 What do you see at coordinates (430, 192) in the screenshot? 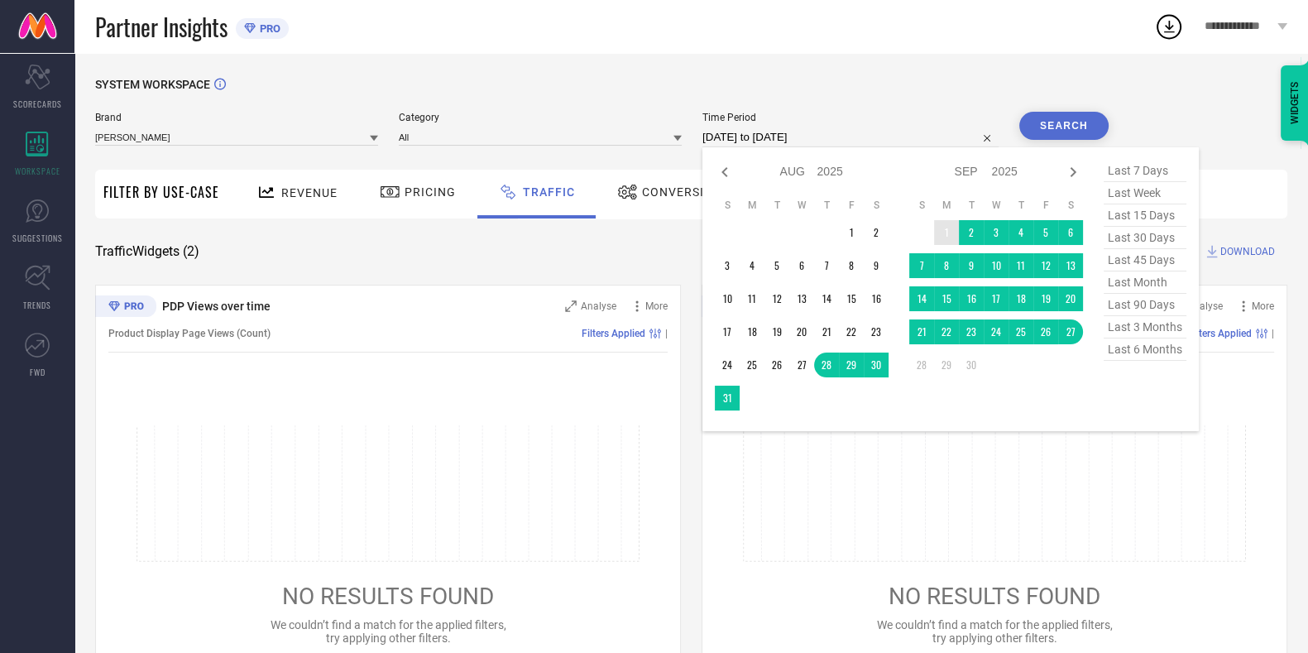
I see `span: Pricing` at bounding box center [430, 192].